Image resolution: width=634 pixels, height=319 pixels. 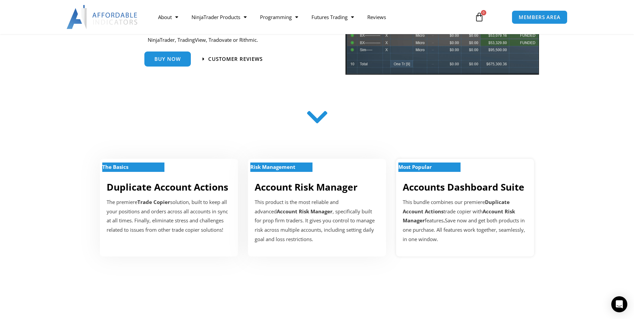 What do you see at coordinates (463, 187) in the screenshot?
I see `a: Accounts Dashboard Suite` at bounding box center [463, 187].